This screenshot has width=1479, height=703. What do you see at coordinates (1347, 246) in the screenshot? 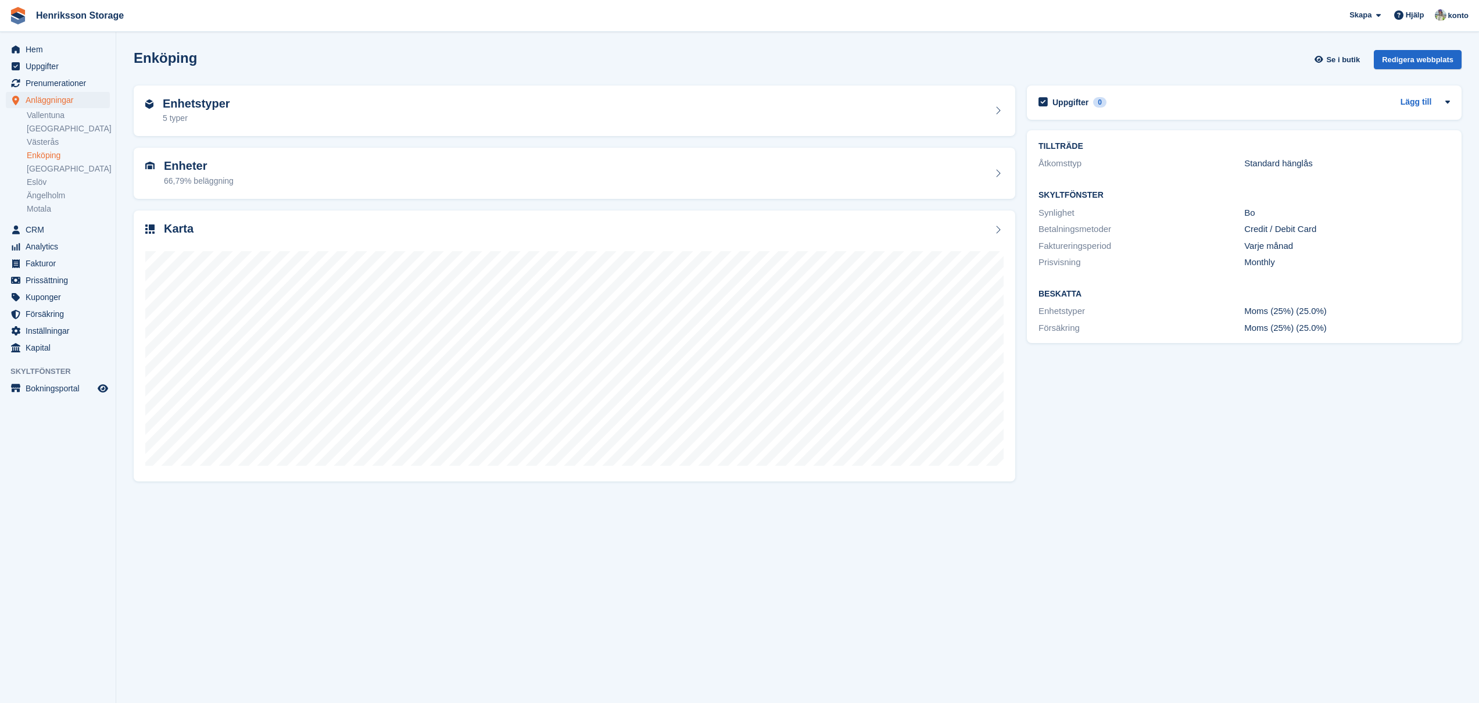
I see `div: Varje månad` at bounding box center [1347, 246].